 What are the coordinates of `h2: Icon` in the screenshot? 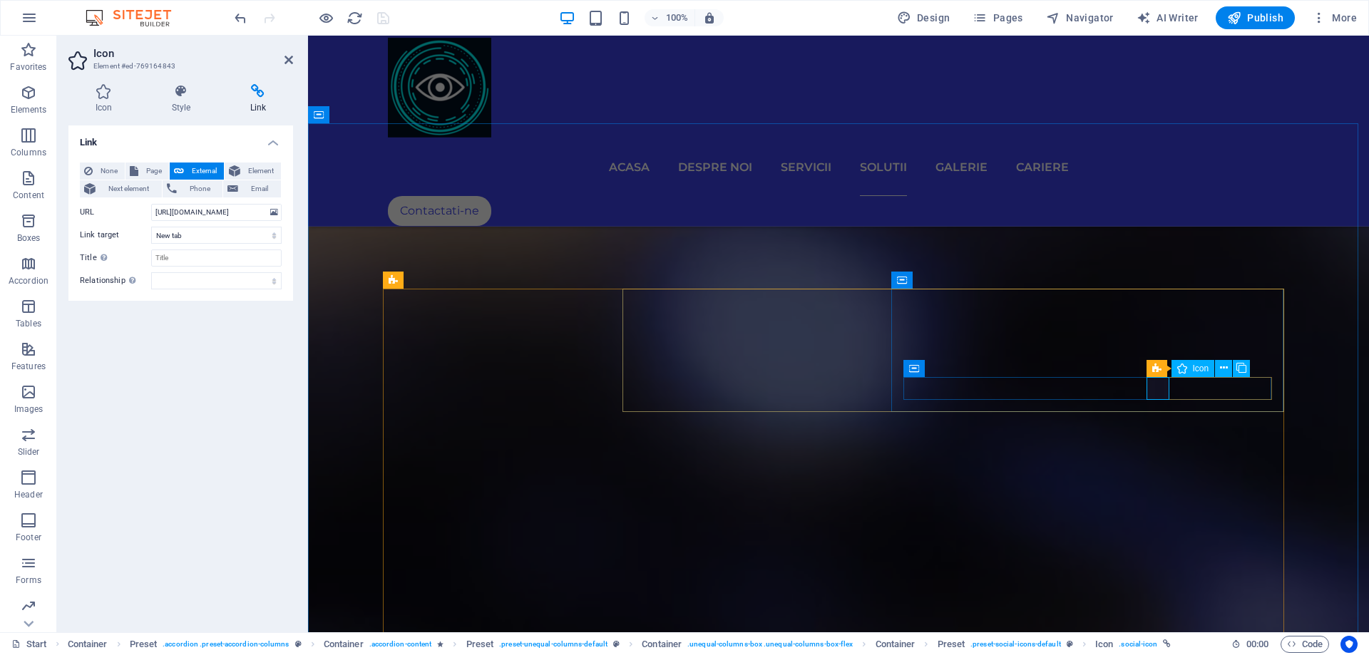 It's located at (193, 53).